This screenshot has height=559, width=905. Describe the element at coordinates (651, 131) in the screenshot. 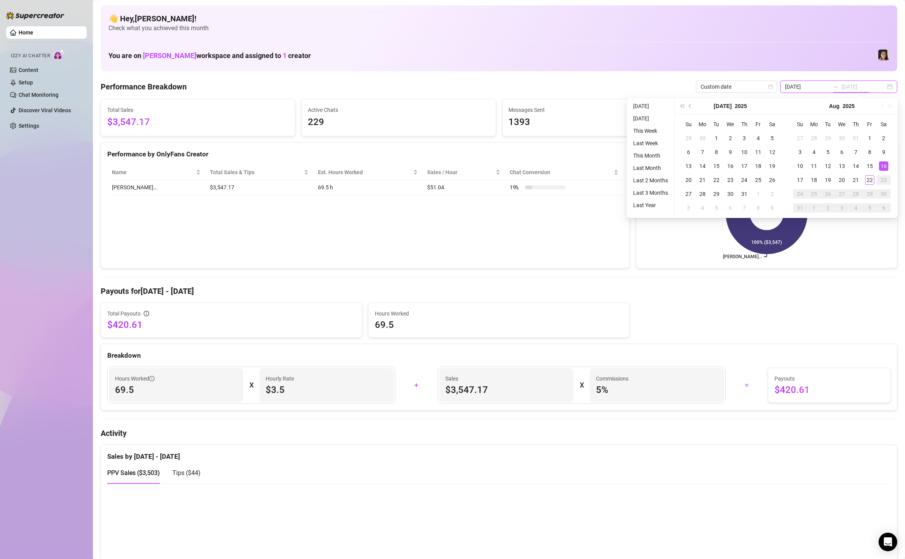

I see `li: This Week` at that location.